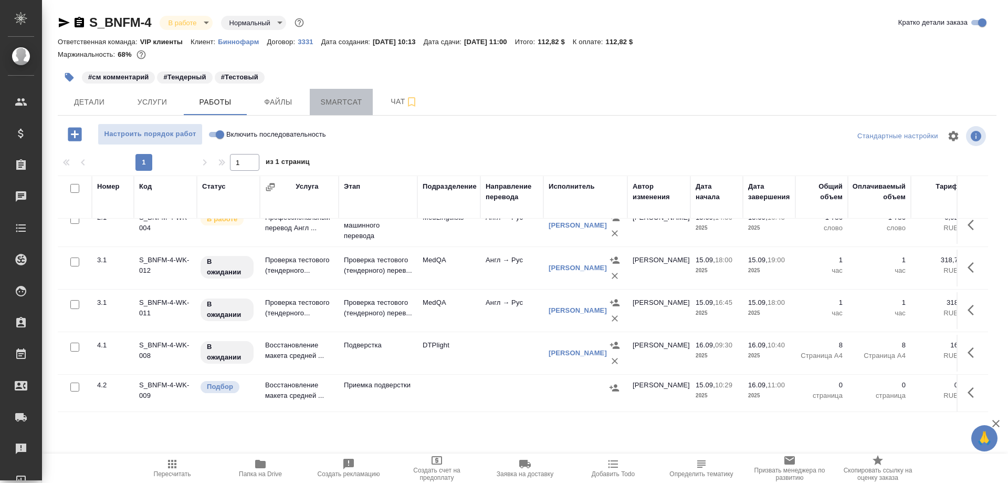  What do you see at coordinates (898, 136) in the screenshot?
I see `div: split button` at bounding box center [898, 136].